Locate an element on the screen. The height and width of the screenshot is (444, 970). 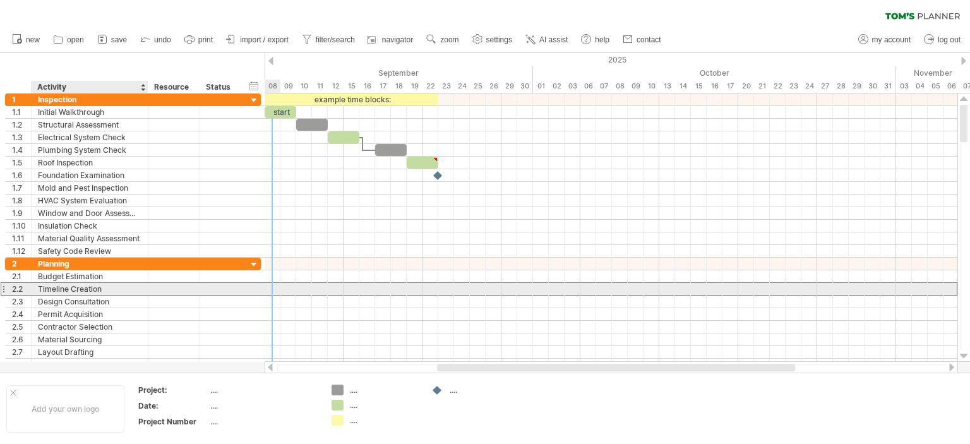
a: zoom is located at coordinates (443, 40).